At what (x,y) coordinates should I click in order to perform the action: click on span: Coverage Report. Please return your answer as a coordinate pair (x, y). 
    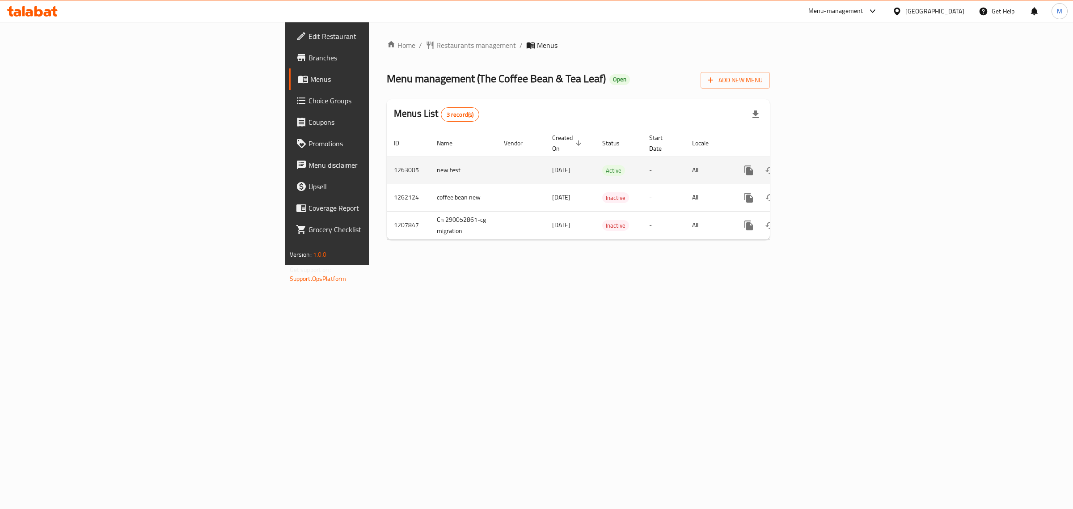
    Looking at the image, I should click on (383, 208).